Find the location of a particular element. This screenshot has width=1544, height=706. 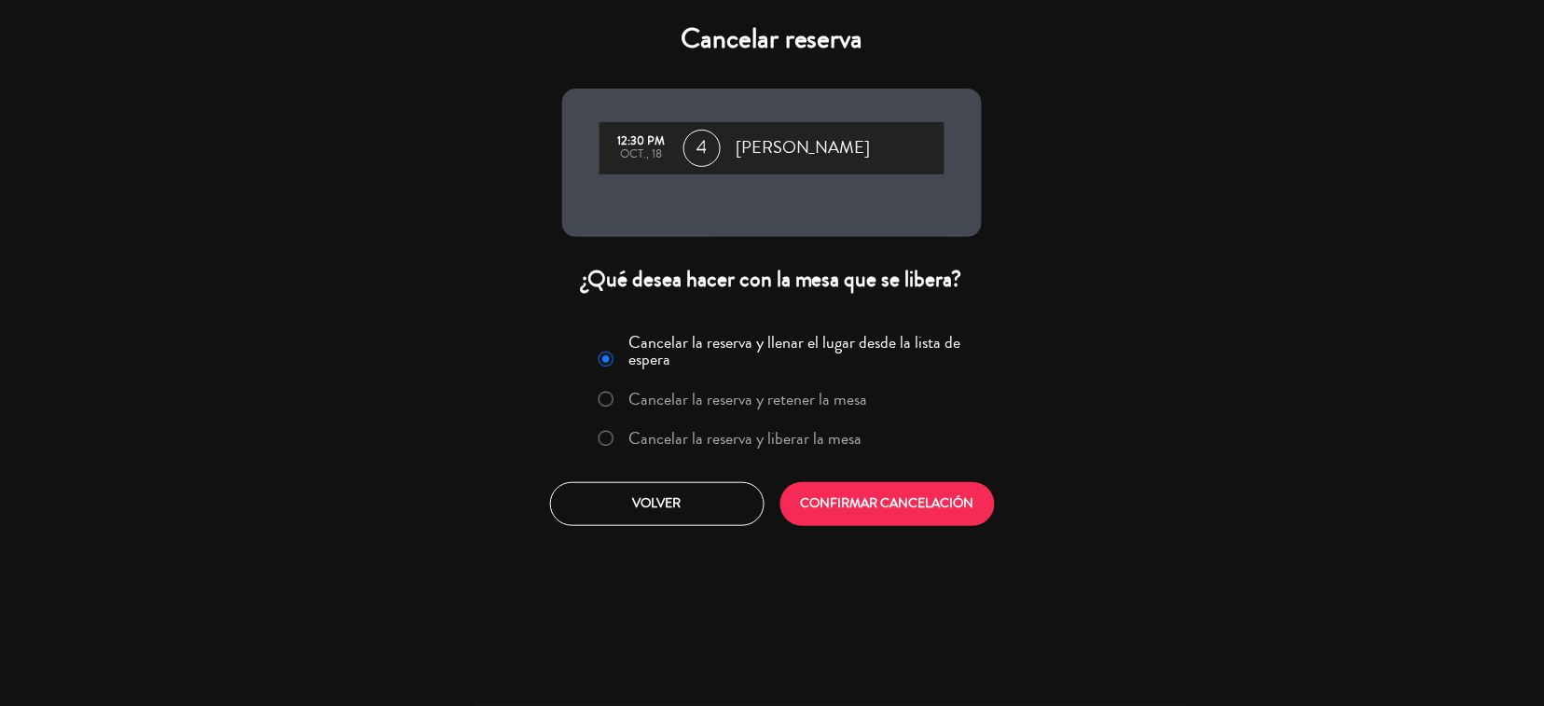

label: Cancelar la reserva y llenar el lugar desde la lista de espera is located at coordinates (800, 351).